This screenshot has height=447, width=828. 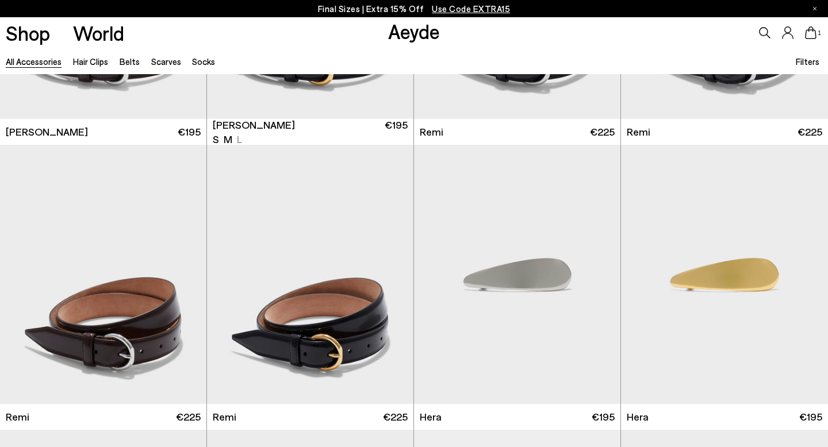 I want to click on a: Socks, so click(x=204, y=62).